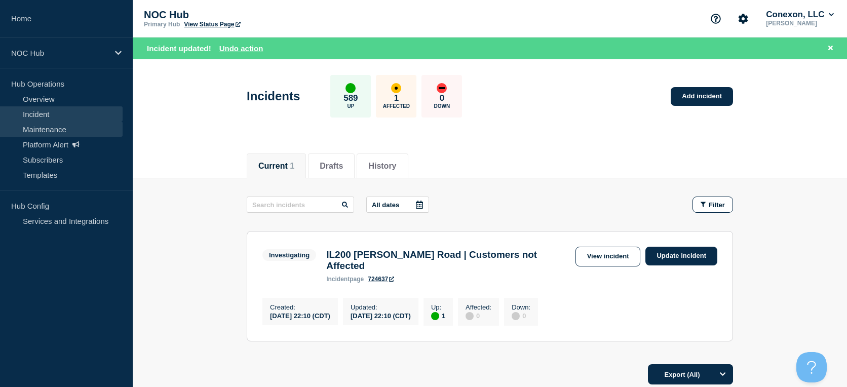 The height and width of the screenshot is (387, 847). I want to click on p: Updated :, so click(380, 307).